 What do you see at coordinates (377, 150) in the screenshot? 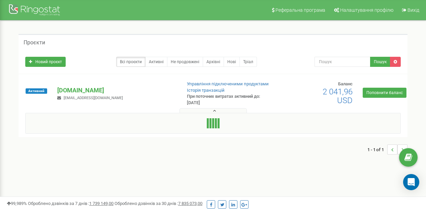
I see `span: 1 - 1 of 1` at bounding box center [377, 150].